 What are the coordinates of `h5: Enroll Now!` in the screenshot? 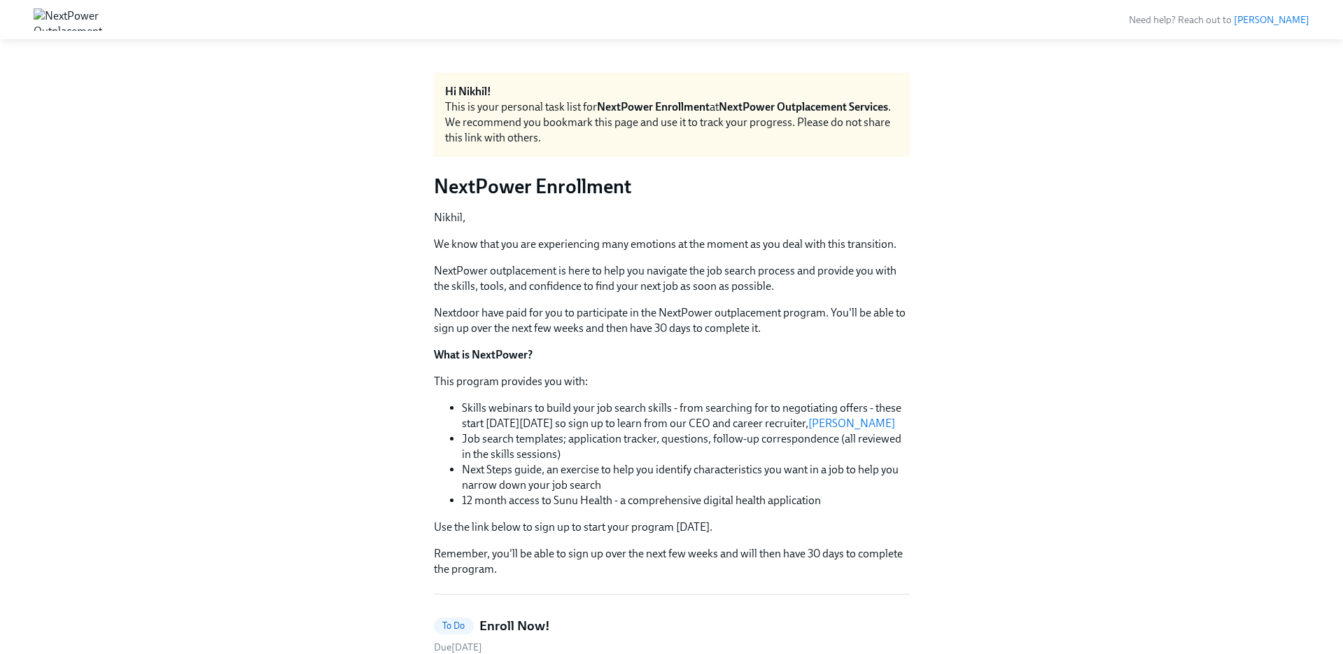 It's located at (514, 626).